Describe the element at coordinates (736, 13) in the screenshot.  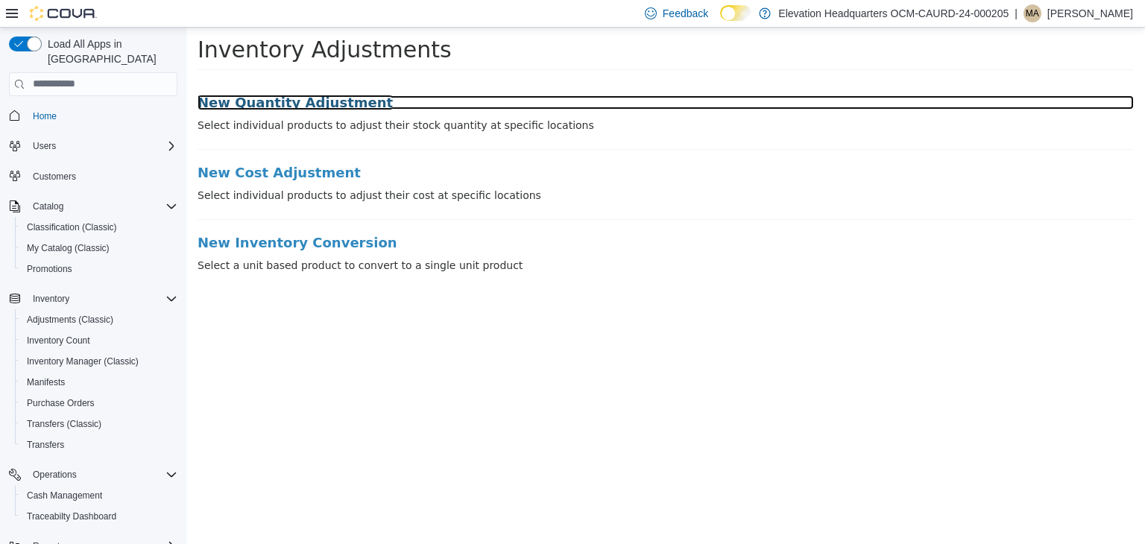
I see `input: Dark Mode` at that location.